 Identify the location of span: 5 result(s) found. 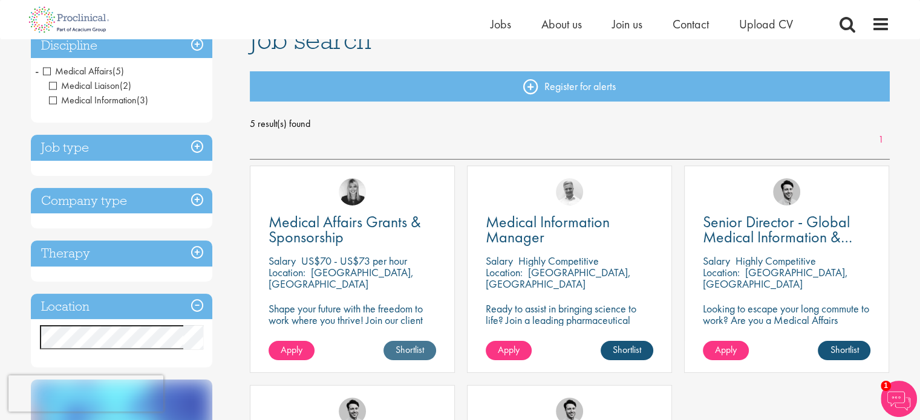
(570, 124).